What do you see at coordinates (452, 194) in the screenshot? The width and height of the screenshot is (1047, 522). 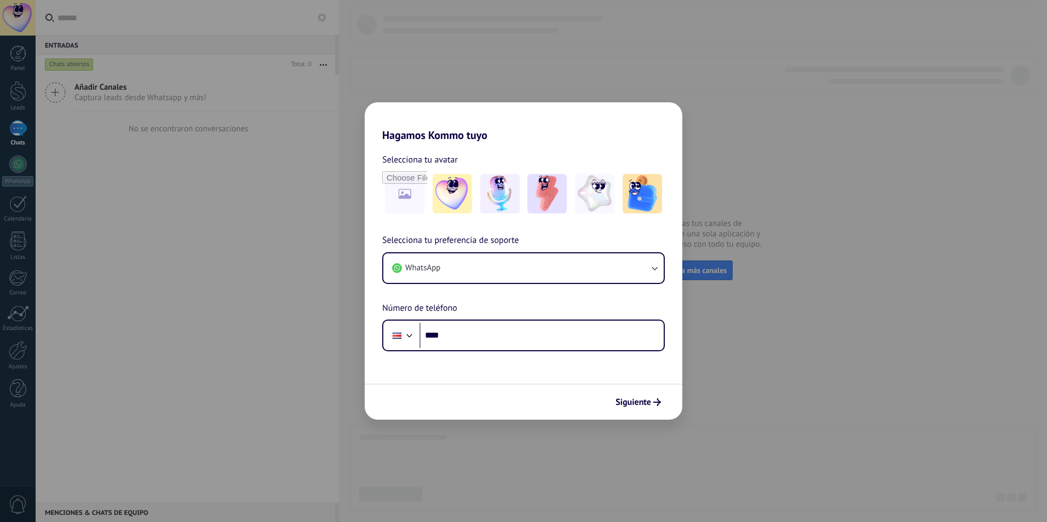 I see `img: -1.jpeg` at bounding box center [452, 194].